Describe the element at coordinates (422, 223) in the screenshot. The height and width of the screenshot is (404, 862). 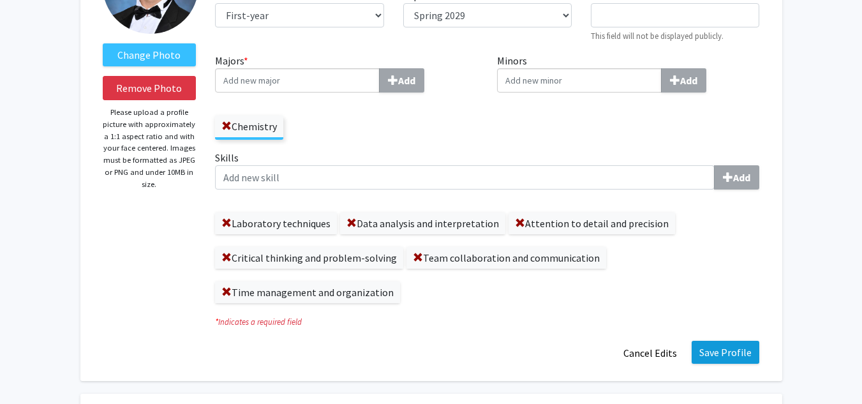
I see `label: Data analysis and interpretation` at that location.